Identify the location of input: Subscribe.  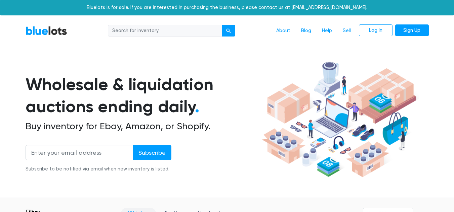
(152, 153).